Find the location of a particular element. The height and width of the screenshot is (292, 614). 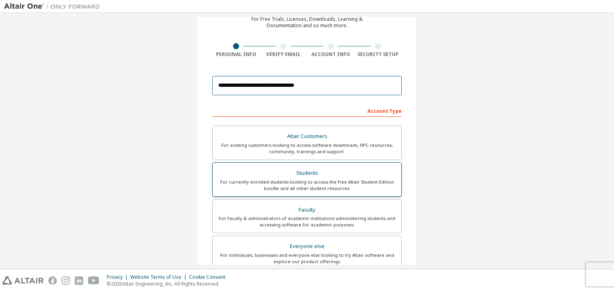

div: Cookie Consent is located at coordinates (210, 277).